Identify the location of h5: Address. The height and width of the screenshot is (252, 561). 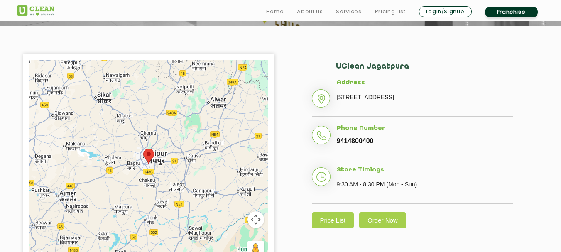
(424, 83).